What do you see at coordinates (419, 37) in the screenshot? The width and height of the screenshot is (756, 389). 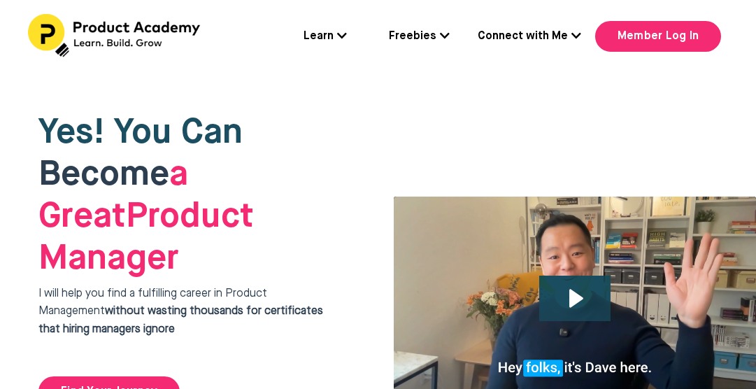 I see `a: Freebies` at bounding box center [419, 37].